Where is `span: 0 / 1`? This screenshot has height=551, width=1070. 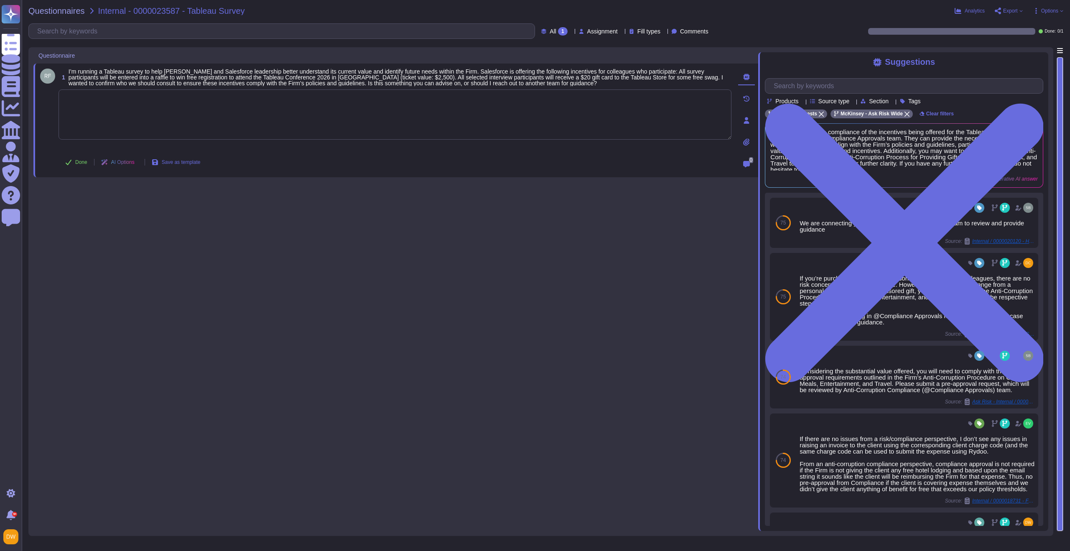
span: 0 / 1 is located at coordinates (1060, 31).